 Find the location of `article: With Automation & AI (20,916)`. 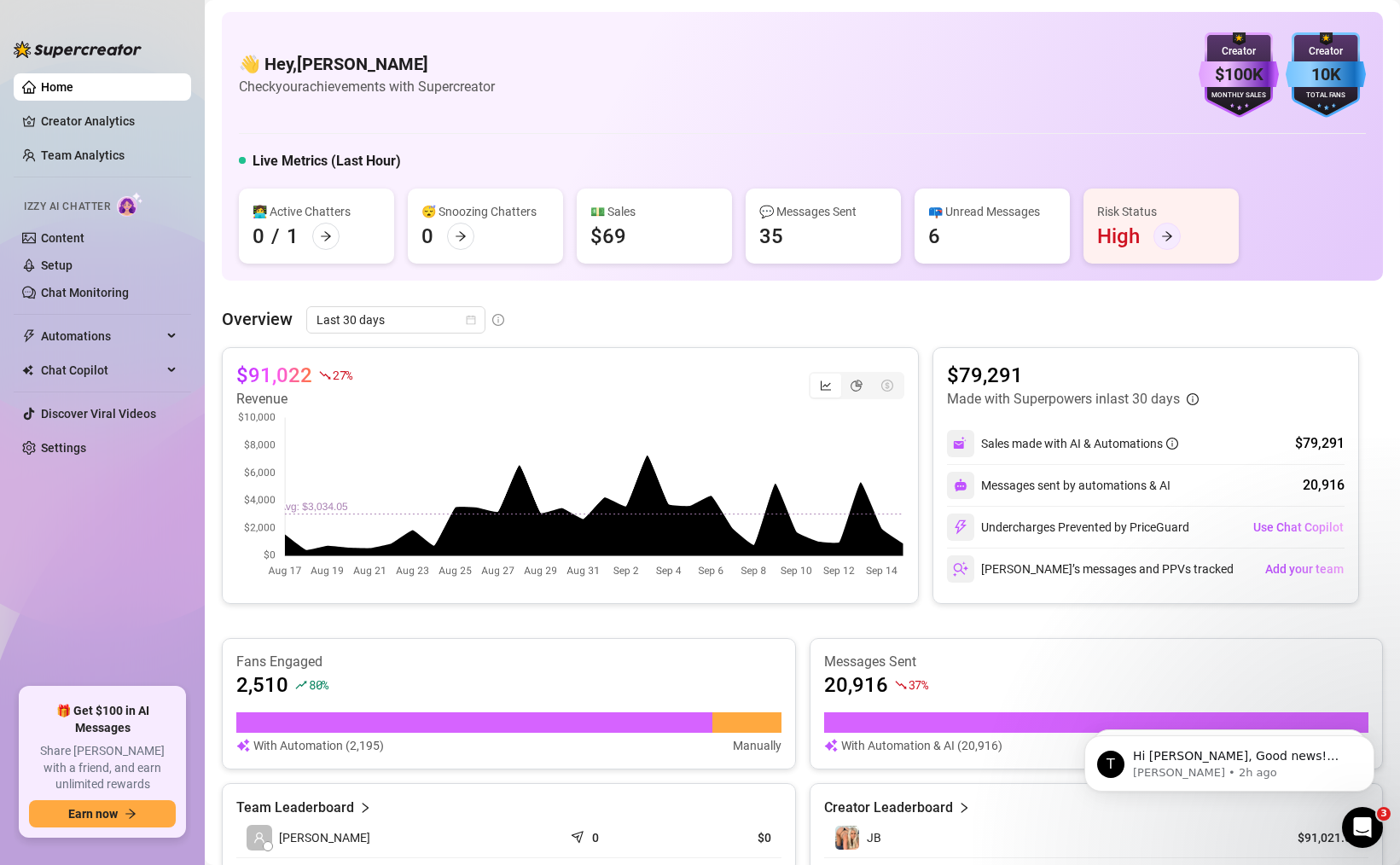

article: With Automation & AI (20,916) is located at coordinates (921, 745).